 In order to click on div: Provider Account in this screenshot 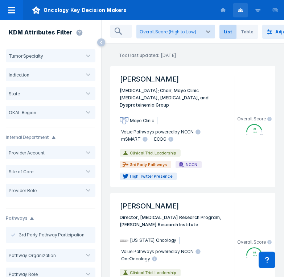, I will do `click(25, 152)`.